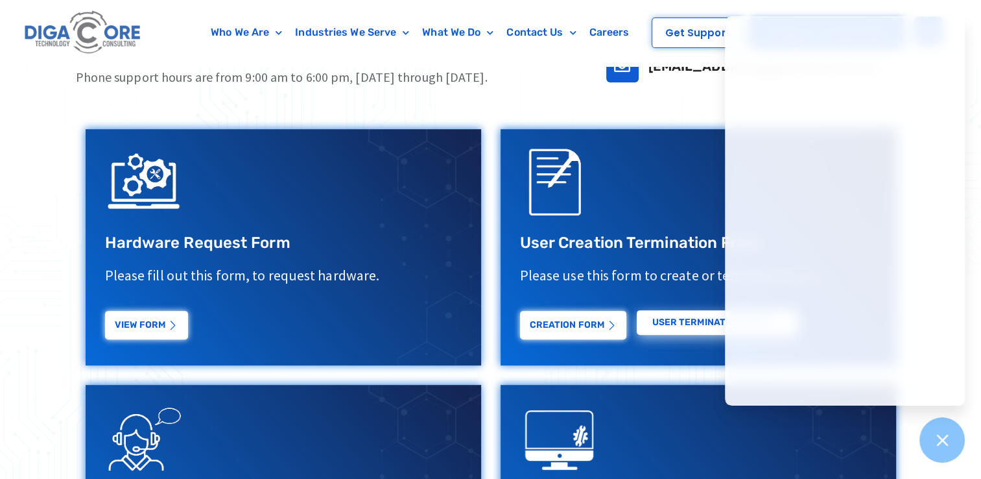  What do you see at coordinates (283, 275) in the screenshot?
I see `p: Please fill out this form, to request hardware.` at bounding box center [283, 275].